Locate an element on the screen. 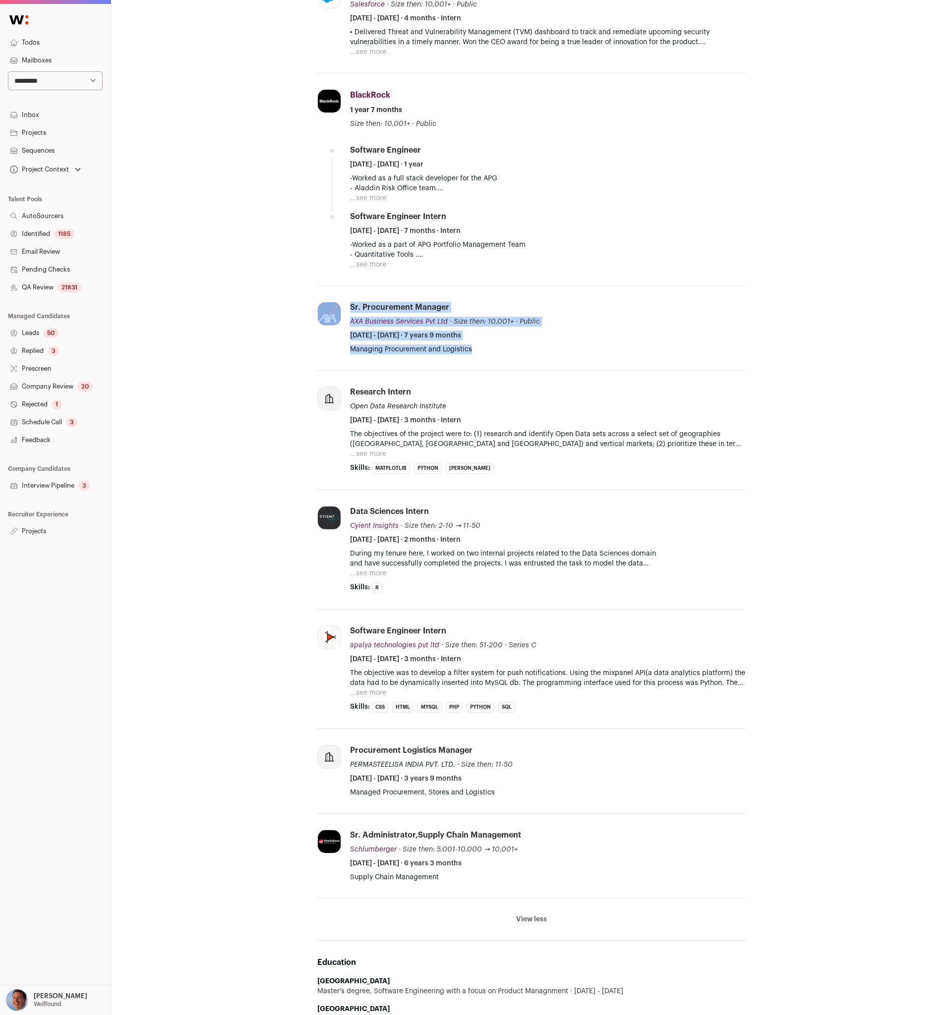 The width and height of the screenshot is (952, 1015). p: Managing Procurement and Logistics is located at coordinates (548, 349).